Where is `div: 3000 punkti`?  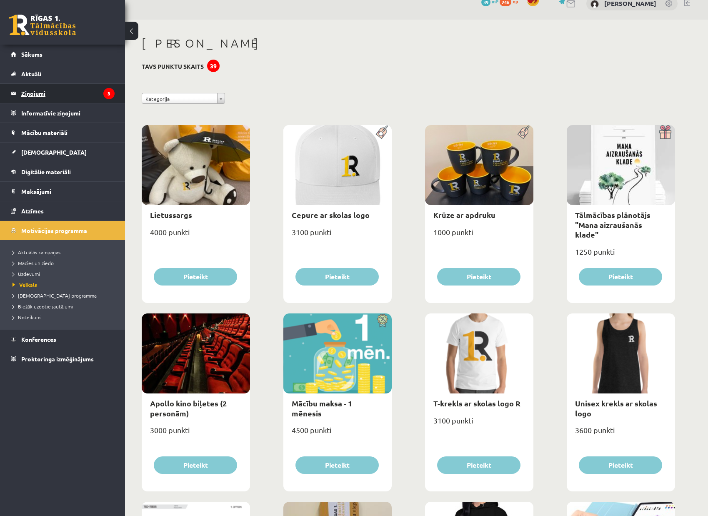 div: 3000 punkti is located at coordinates (196, 433).